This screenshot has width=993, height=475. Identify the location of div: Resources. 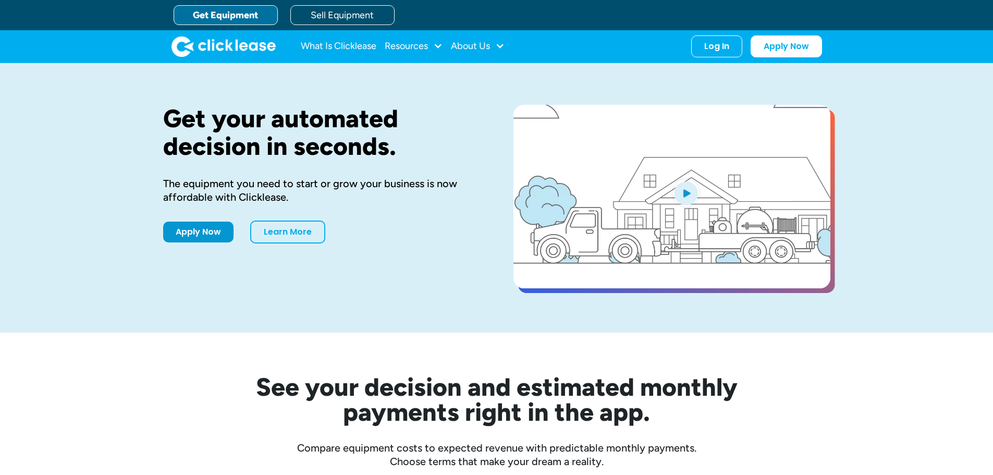
(413, 46).